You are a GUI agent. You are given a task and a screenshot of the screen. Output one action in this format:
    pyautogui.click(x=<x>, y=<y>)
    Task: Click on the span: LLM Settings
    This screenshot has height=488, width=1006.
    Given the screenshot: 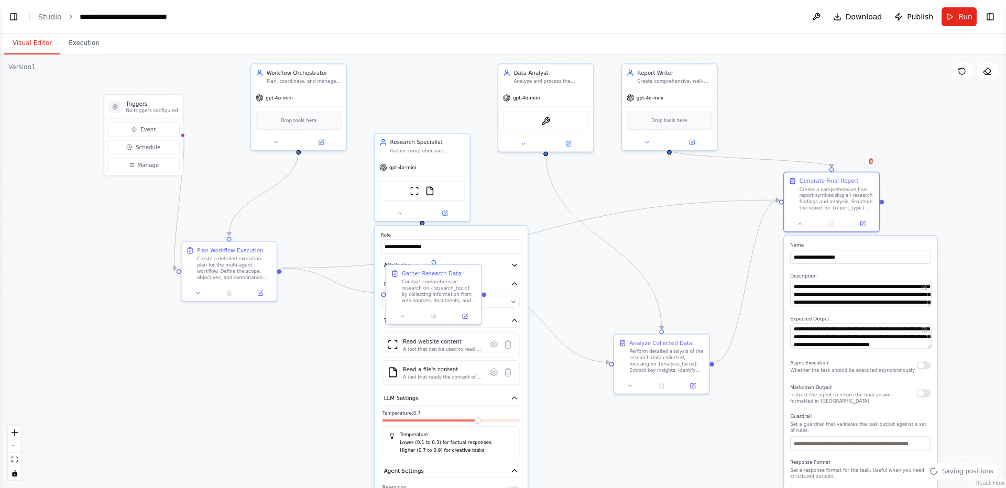 What is the action you would take?
    pyautogui.click(x=401, y=398)
    